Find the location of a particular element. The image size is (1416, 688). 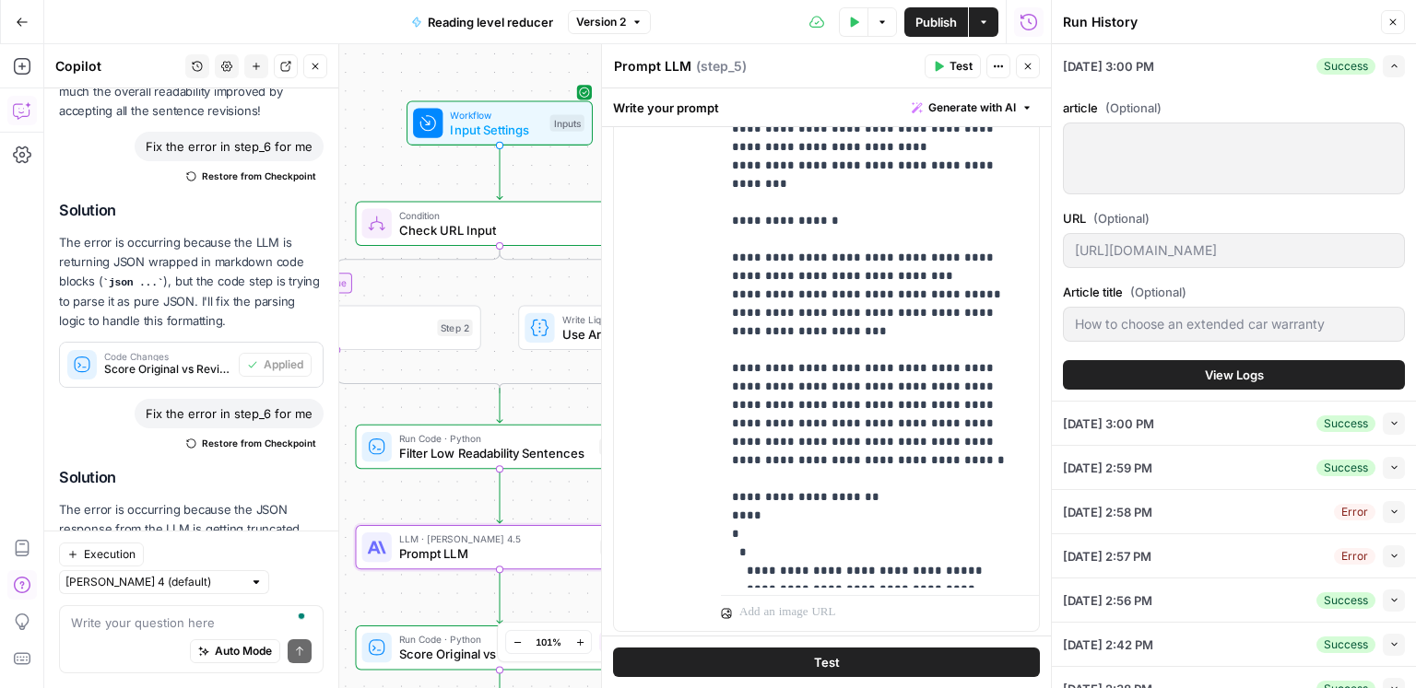

span: Reading level reducer is located at coordinates (490, 22).